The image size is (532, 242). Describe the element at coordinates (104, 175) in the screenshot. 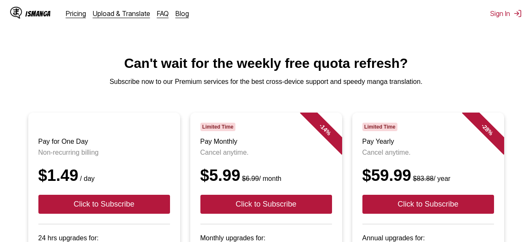

I see `div: $1.49` at that location.